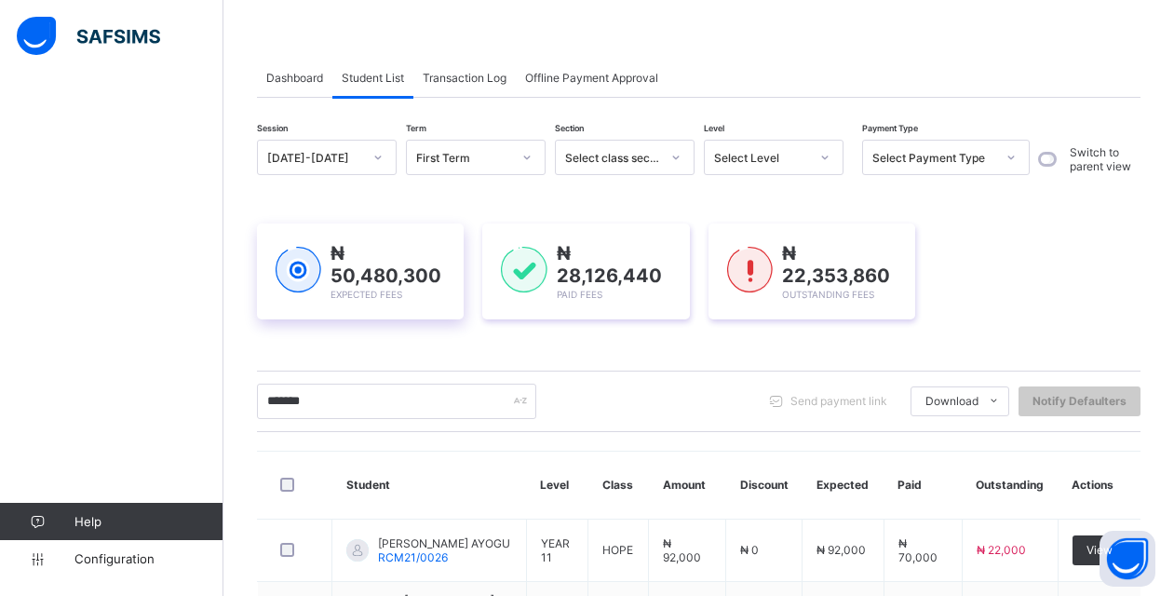 This screenshot has height=596, width=1174. Describe the element at coordinates (918, 550) in the screenshot. I see `span: ₦ 70,000` at that location.